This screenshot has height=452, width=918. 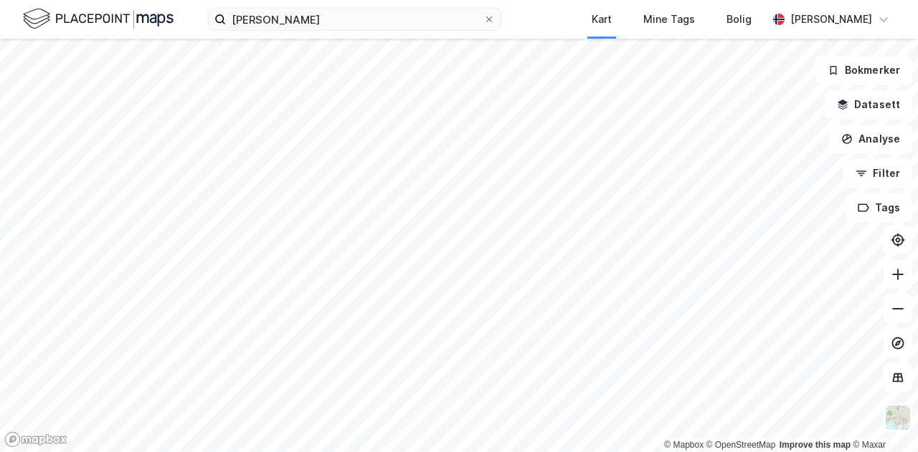 I want to click on div: Mine Tags, so click(x=669, y=19).